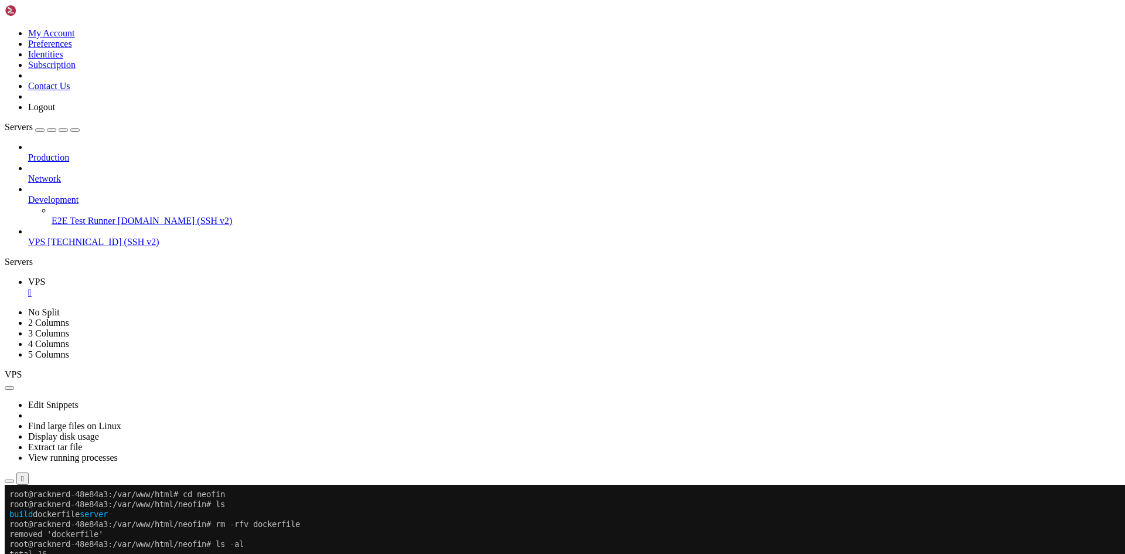 This screenshot has height=554, width=1125. What do you see at coordinates (49, 322) in the screenshot?
I see `a: 2 Columns` at bounding box center [49, 322].